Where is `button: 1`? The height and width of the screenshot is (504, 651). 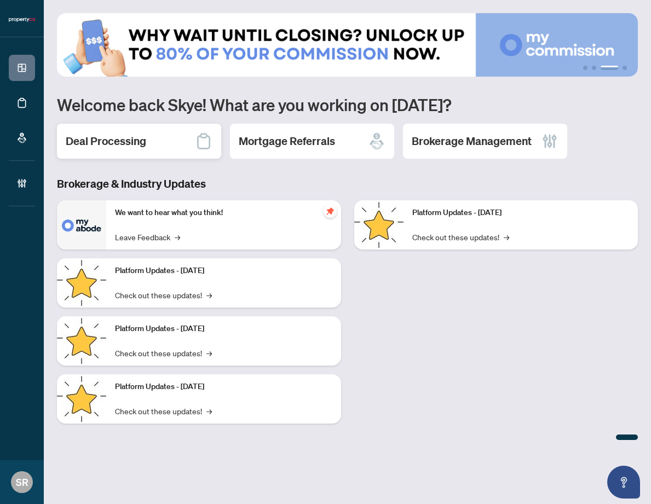
button: 1 is located at coordinates (585, 68).